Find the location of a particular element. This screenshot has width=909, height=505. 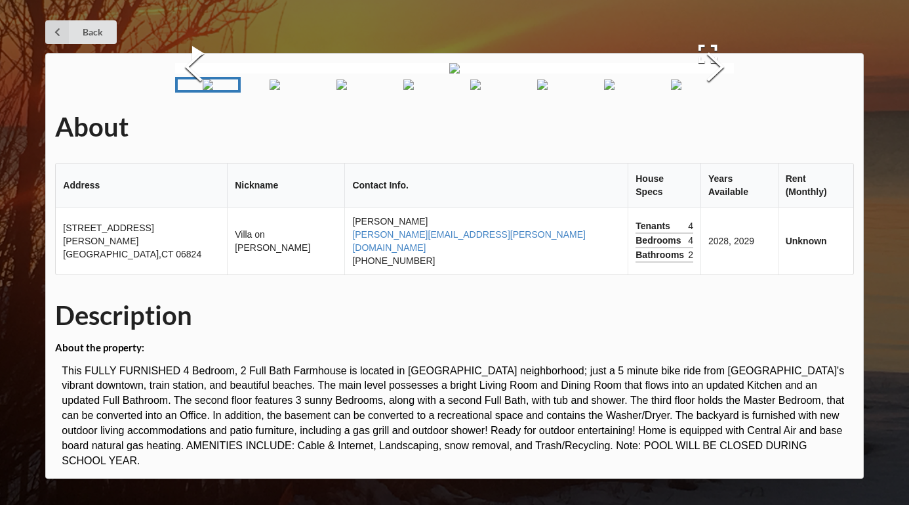

div: Thumbnail Navigation is located at coordinates (455, 85).